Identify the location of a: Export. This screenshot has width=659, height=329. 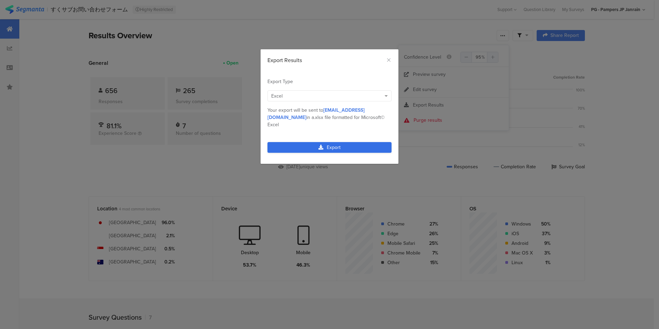
(329, 147).